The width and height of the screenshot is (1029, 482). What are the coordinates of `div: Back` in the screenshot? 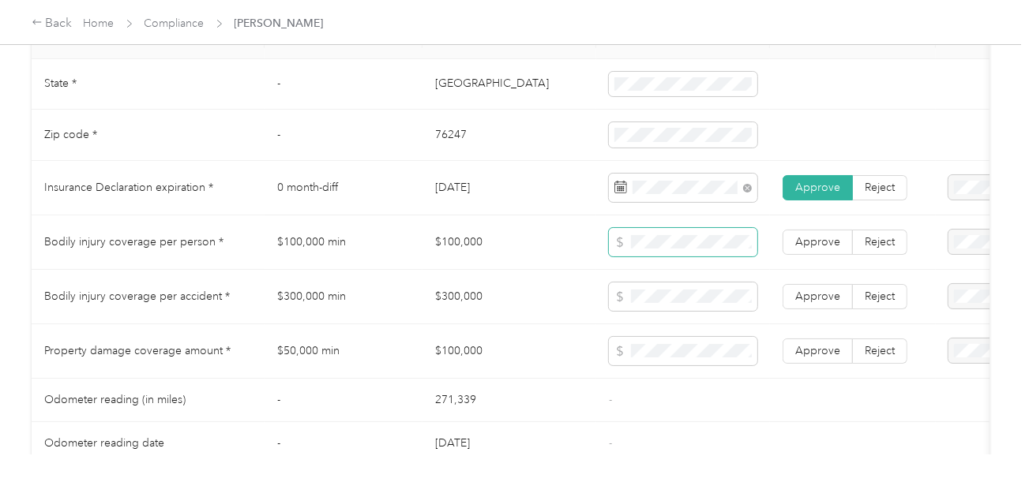 It's located at (52, 24).